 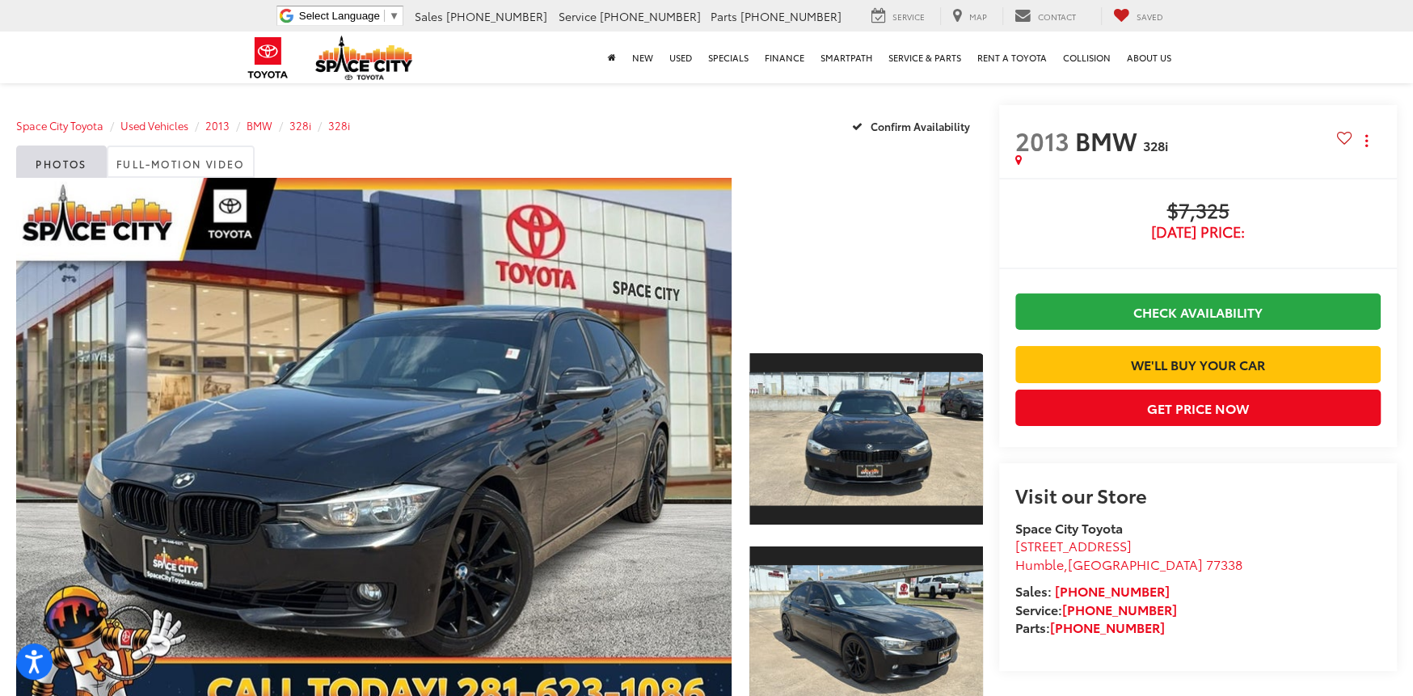 What do you see at coordinates (920, 126) in the screenshot?
I see `span: Confirm Availability` at bounding box center [920, 126].